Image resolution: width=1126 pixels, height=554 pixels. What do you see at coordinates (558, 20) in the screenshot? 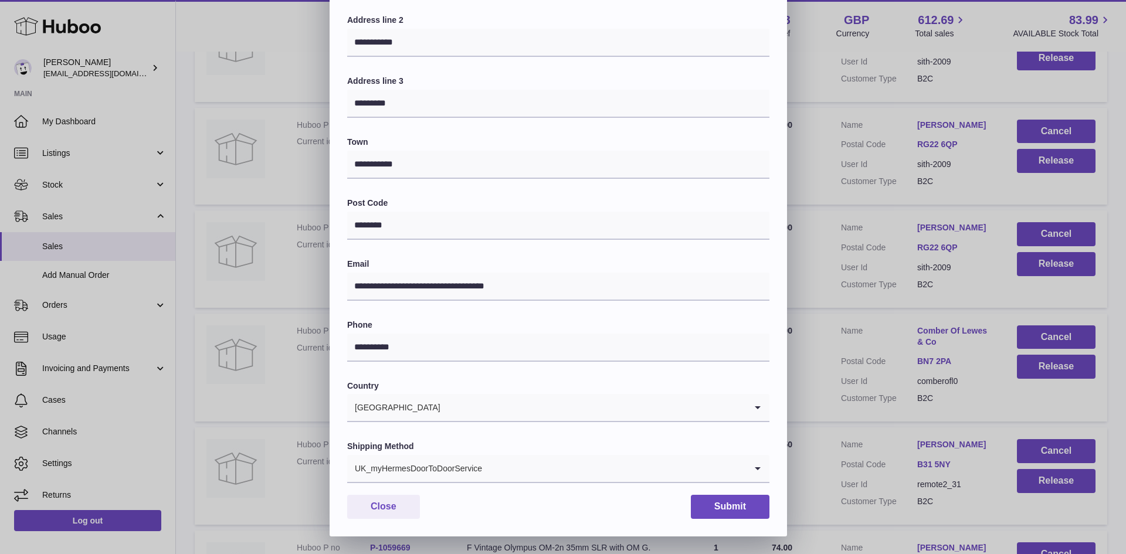
I see `label: Address line 2` at bounding box center [558, 20].